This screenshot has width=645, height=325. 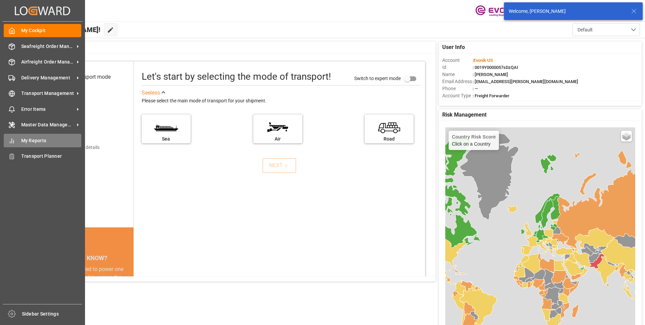 What do you see at coordinates (491, 95) in the screenshot?
I see `span: : Freight Forwarder` at bounding box center [491, 95].